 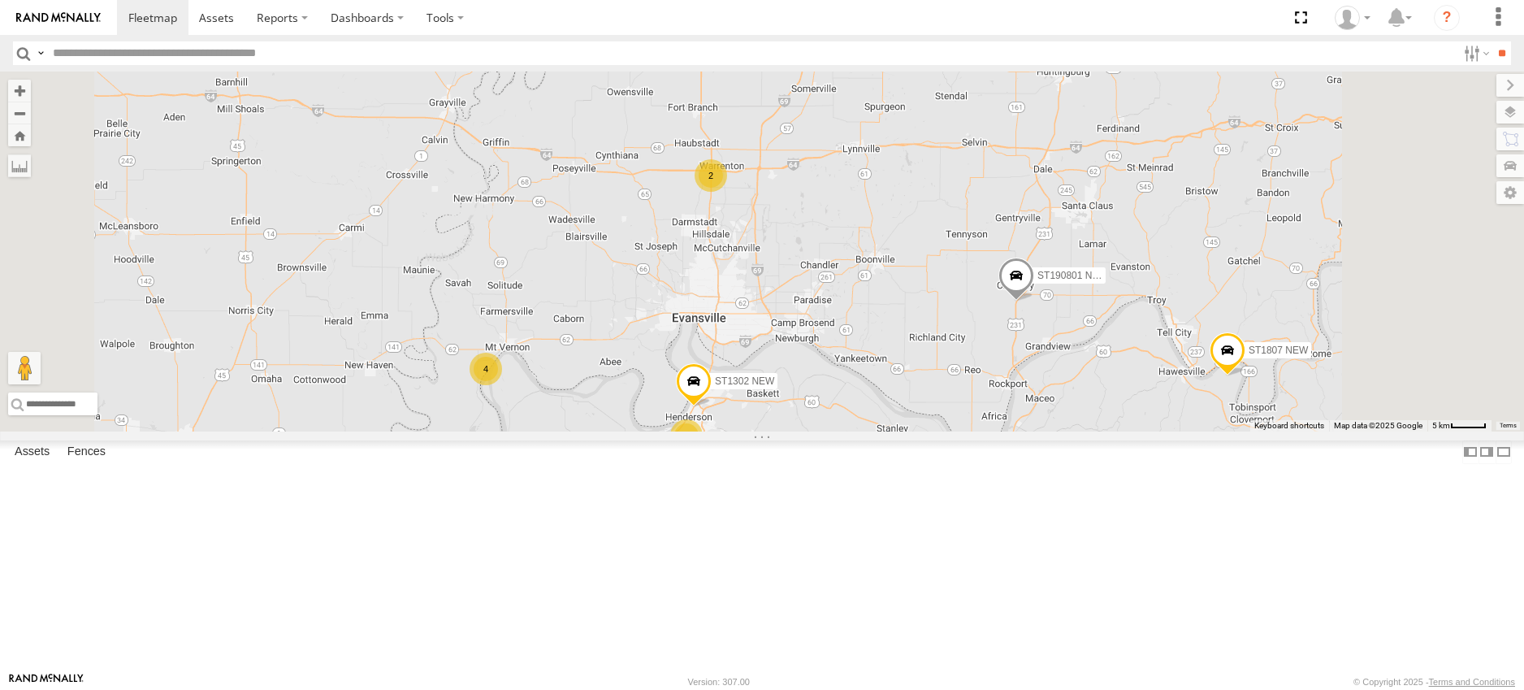 What do you see at coordinates (86, 452) in the screenshot?
I see `label: Fences` at bounding box center [86, 452].